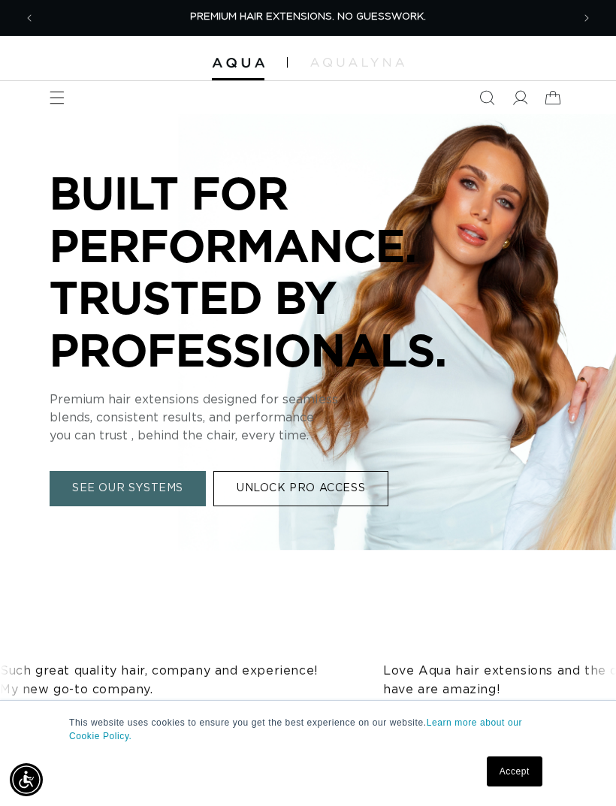 The image size is (616, 806). What do you see at coordinates (57, 98) in the screenshot?
I see `summary: Menu` at bounding box center [57, 98].